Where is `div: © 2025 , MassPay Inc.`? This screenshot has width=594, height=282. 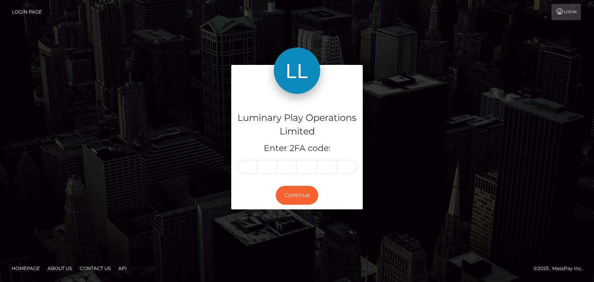
div: © 2025 , MassPay Inc. is located at coordinates (561, 269).